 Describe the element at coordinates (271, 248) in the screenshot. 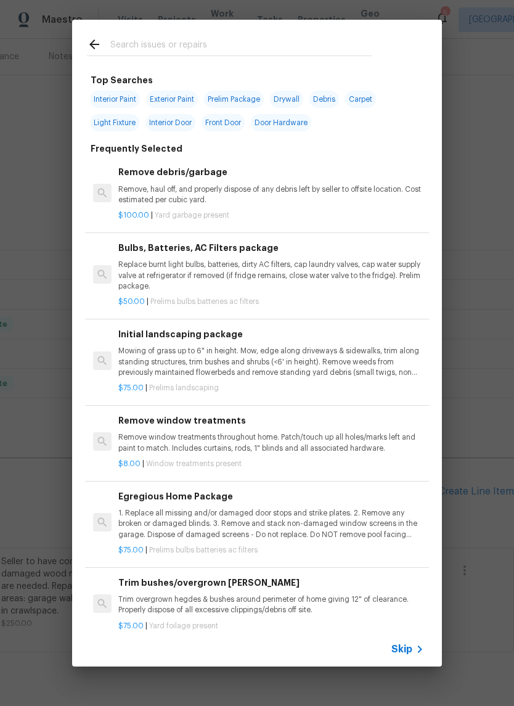

I see `h6: Bulbs, Batteries, AC Filters package` at that location.